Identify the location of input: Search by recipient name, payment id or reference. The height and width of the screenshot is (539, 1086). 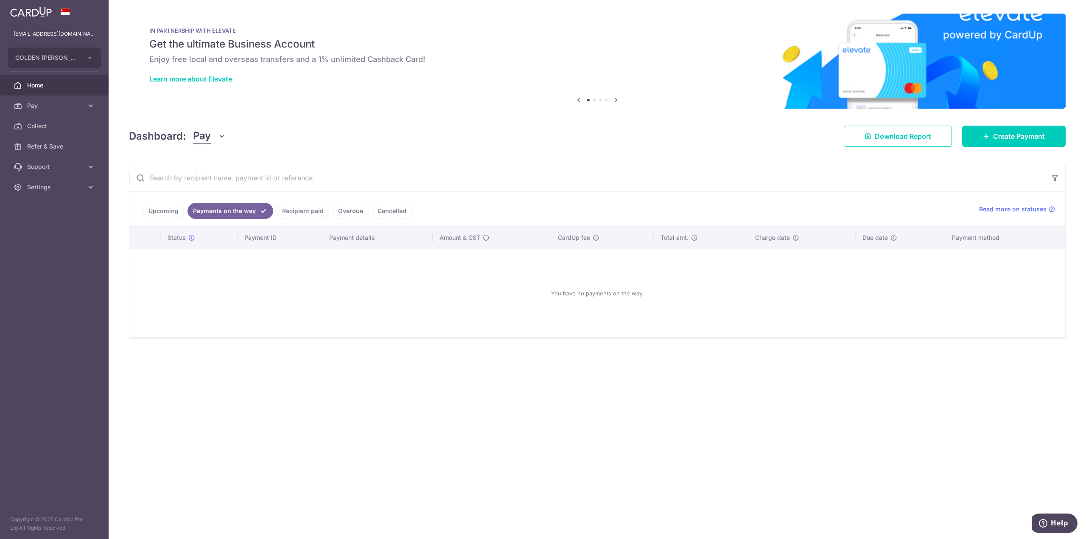
(587, 178).